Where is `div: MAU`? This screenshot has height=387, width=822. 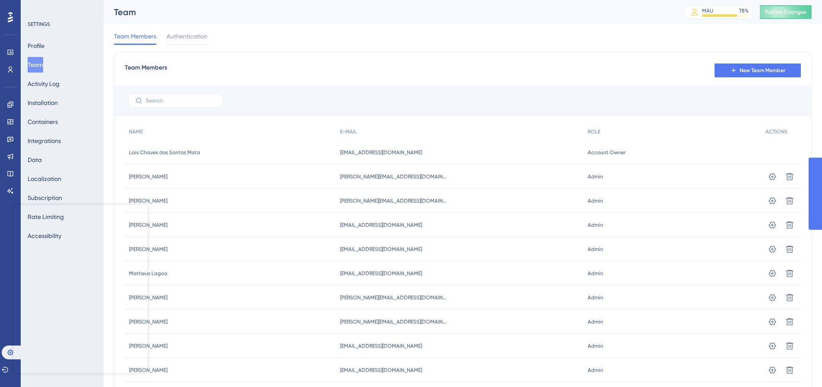 div: MAU is located at coordinates (708, 11).